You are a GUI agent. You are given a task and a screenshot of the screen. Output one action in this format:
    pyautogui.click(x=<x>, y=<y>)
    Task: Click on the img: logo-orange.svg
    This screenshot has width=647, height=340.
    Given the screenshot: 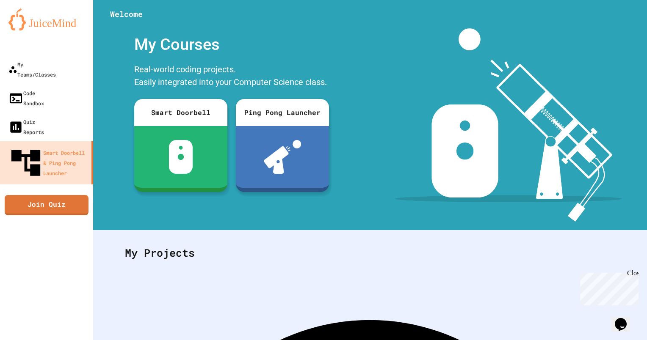 What is the action you would take?
    pyautogui.click(x=47, y=19)
    